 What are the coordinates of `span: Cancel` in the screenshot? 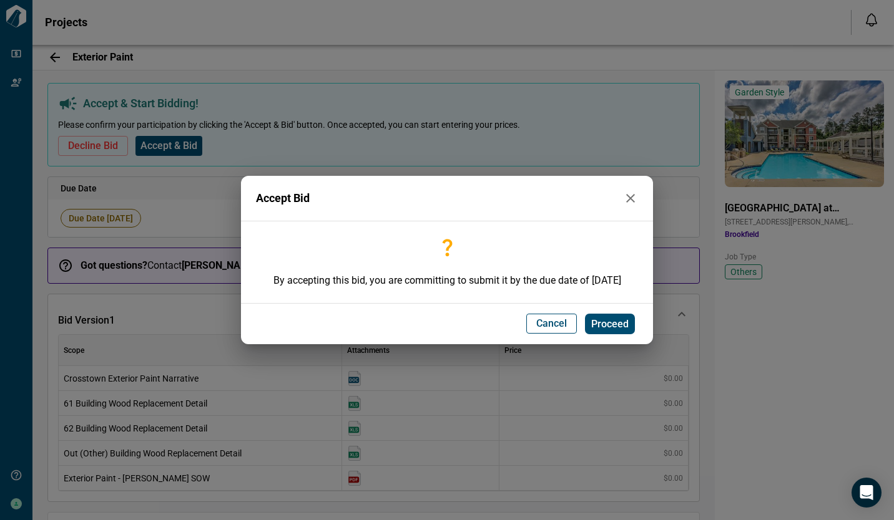 It's located at (551, 324).